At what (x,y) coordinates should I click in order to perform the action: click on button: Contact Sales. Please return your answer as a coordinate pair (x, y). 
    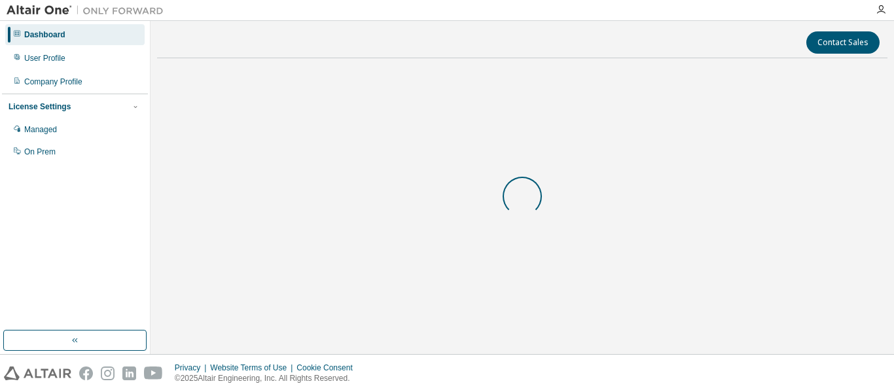
    Looking at the image, I should click on (843, 43).